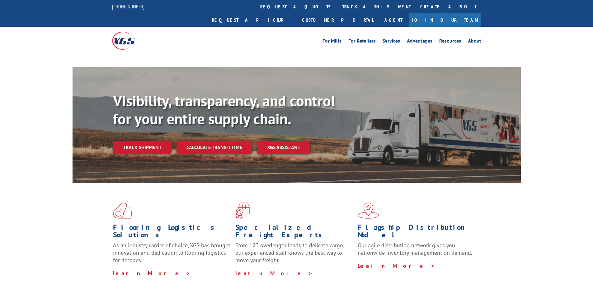 The height and width of the screenshot is (283, 593). I want to click on a: Agent, so click(393, 20).